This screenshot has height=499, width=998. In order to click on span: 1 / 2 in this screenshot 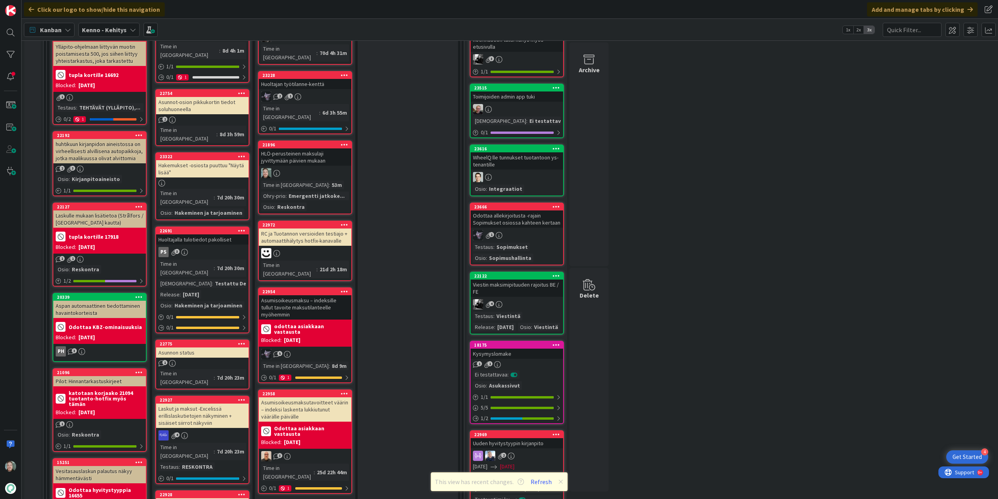, I will do `click(67, 280)`.